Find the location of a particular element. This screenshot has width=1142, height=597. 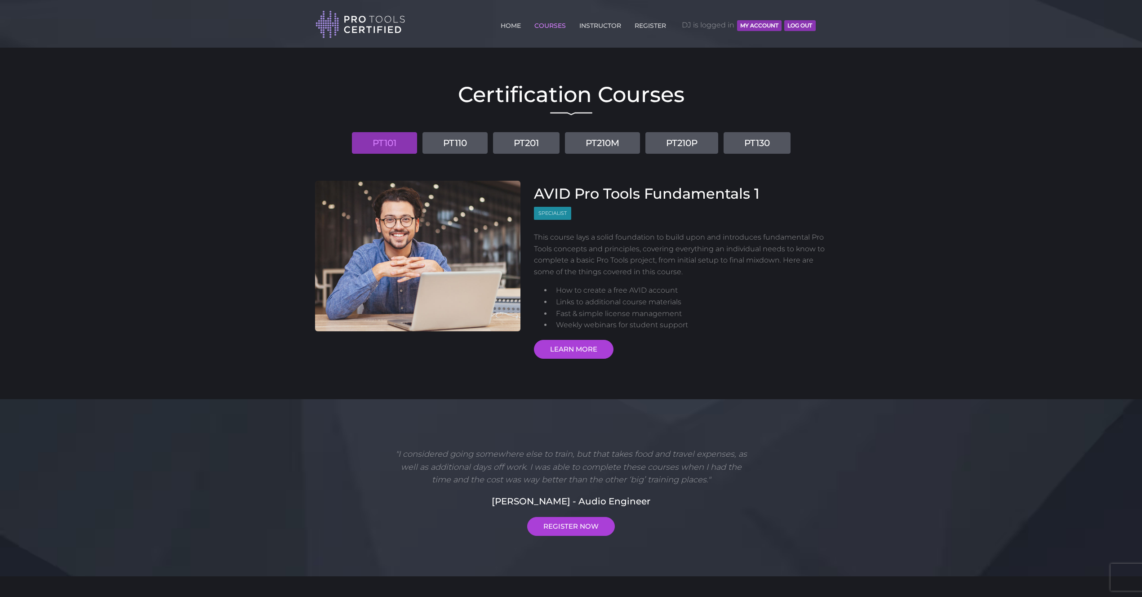

span: Specialist is located at coordinates (553, 213).